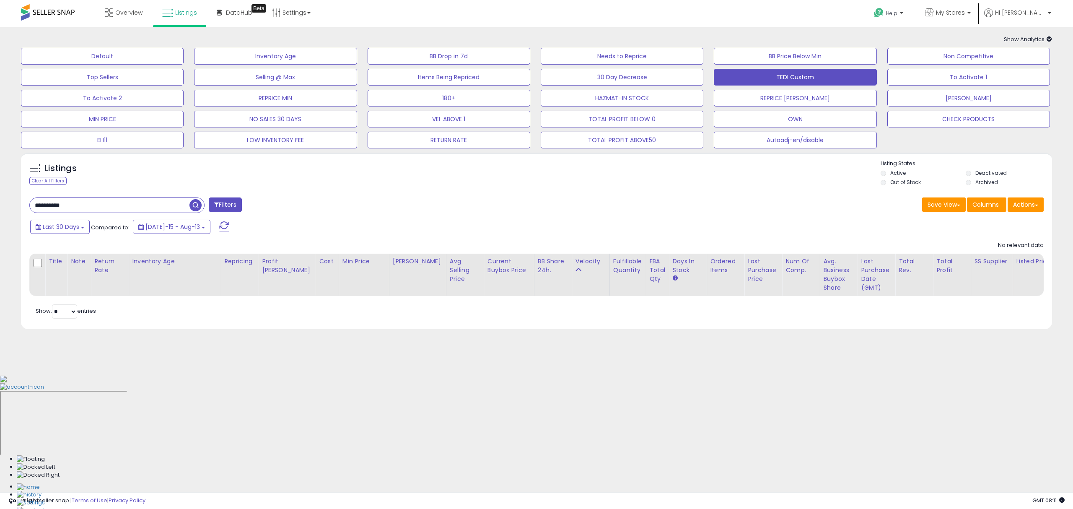 This screenshot has height=509, width=1073. I want to click on span: Last 30 Days, so click(61, 227).